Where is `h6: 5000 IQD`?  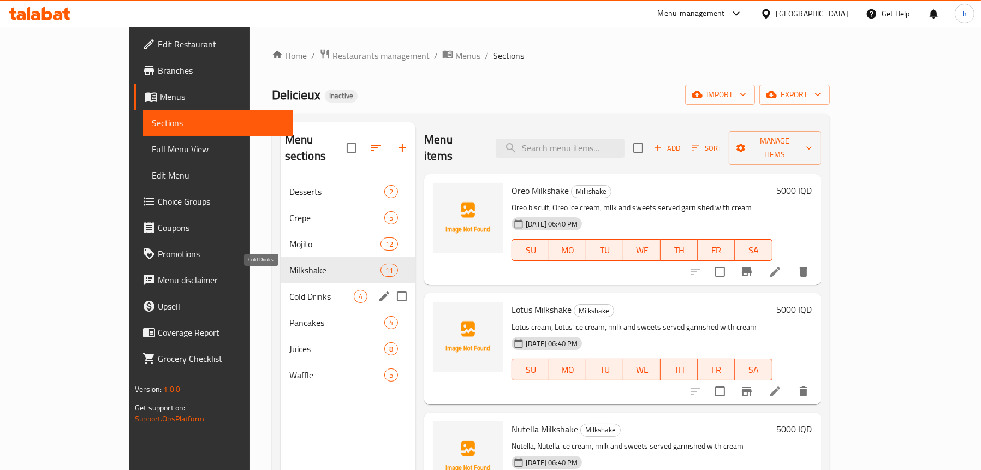 h6: 5000 IQD is located at coordinates (794, 429).